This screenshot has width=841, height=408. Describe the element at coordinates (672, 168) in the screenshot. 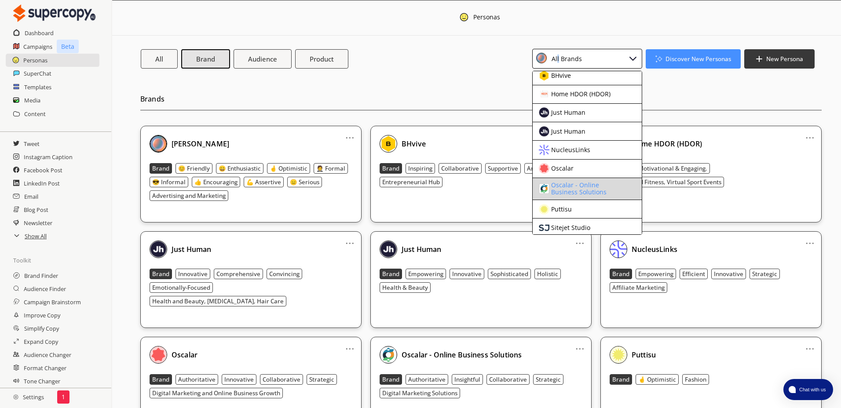

I see `b: Motivational & Engaging.` at that location.